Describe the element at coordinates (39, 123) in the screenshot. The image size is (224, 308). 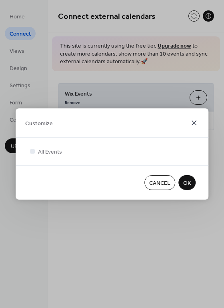
I see `span: Customize` at that location.